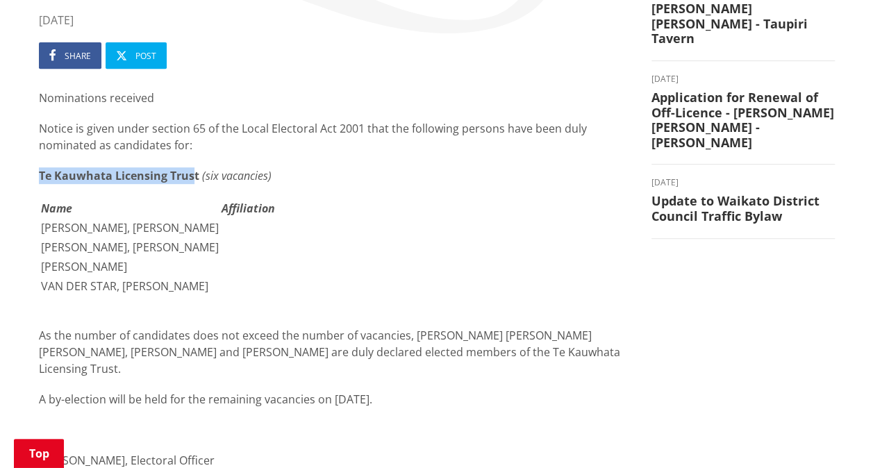  I want to click on em: (six vacancies), so click(237, 176).